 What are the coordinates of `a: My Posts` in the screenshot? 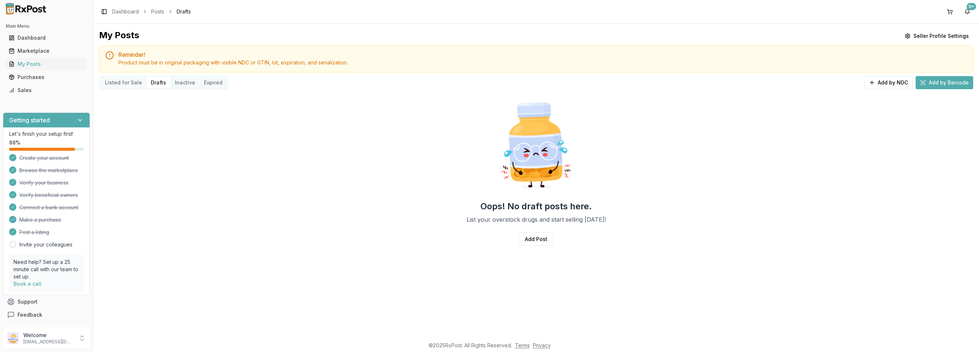 It's located at (46, 64).